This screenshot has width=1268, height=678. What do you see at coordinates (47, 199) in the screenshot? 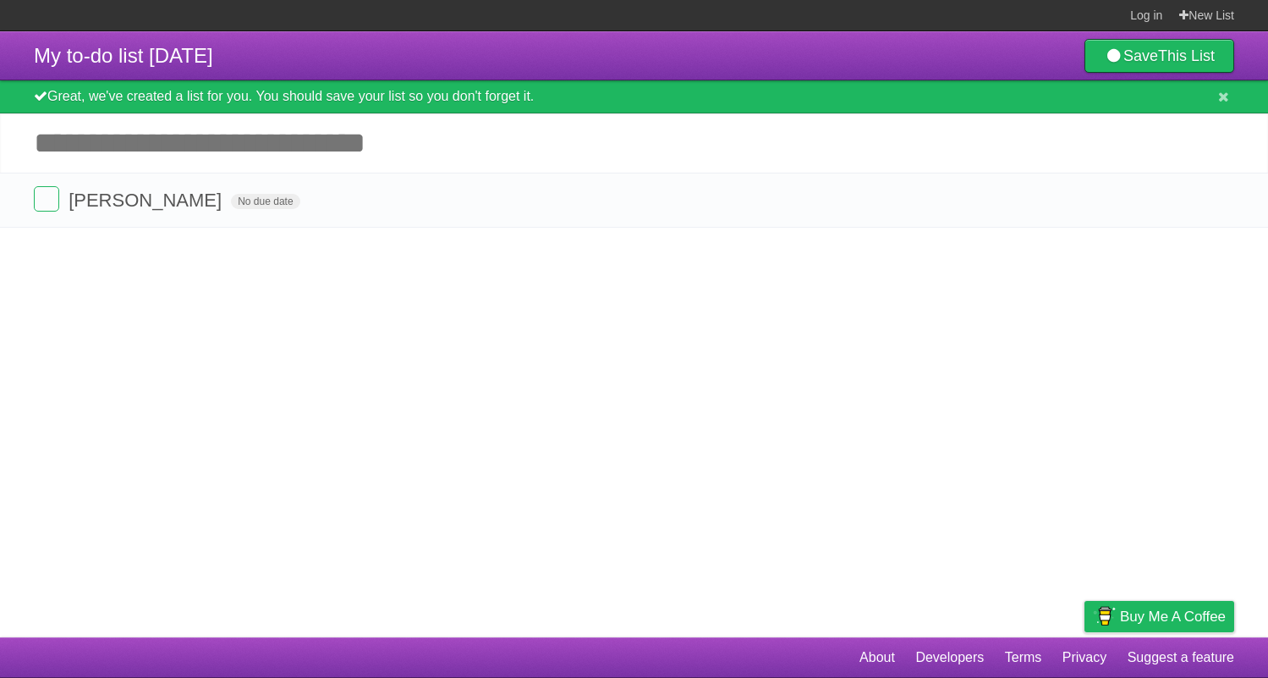
I see `label: Done` at bounding box center [47, 199].